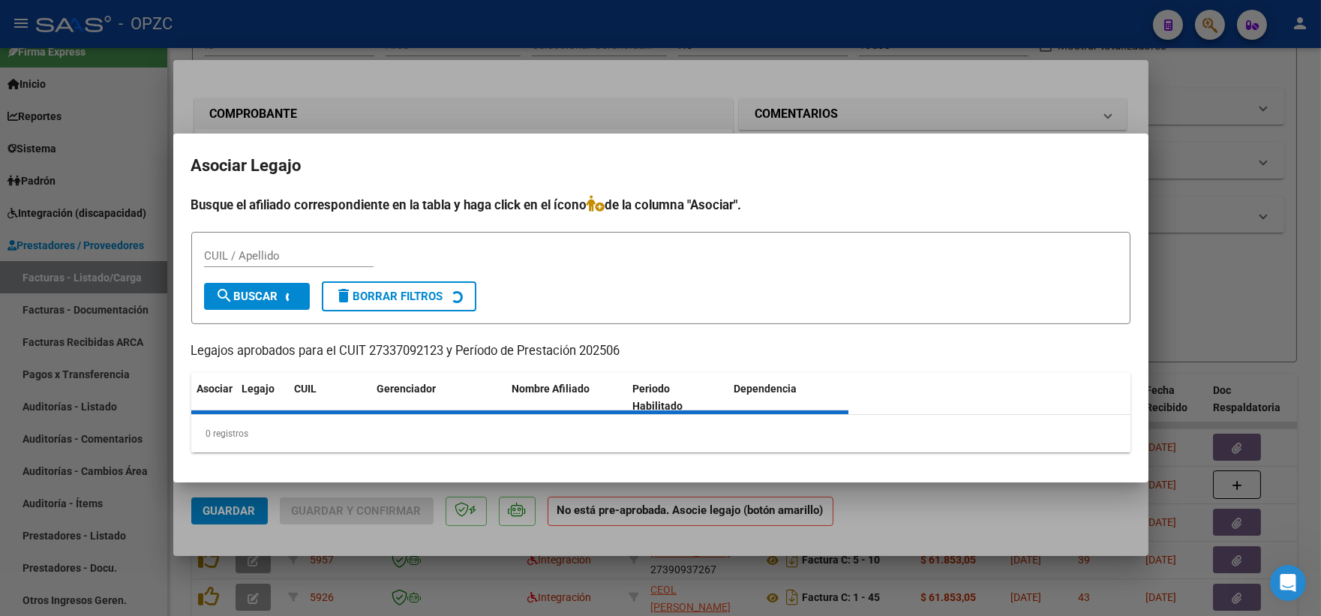 This screenshot has height=616, width=1321. Describe the element at coordinates (661, 434) in the screenshot. I see `div: 0 registros` at that location.